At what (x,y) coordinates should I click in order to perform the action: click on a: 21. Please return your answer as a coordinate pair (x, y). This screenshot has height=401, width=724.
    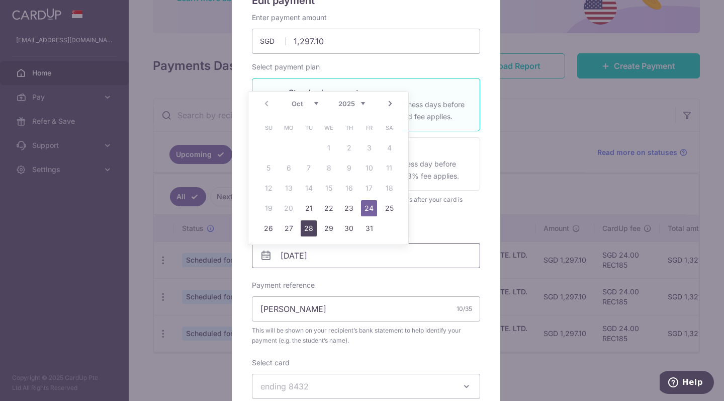
    Looking at the image, I should click on (309, 208).